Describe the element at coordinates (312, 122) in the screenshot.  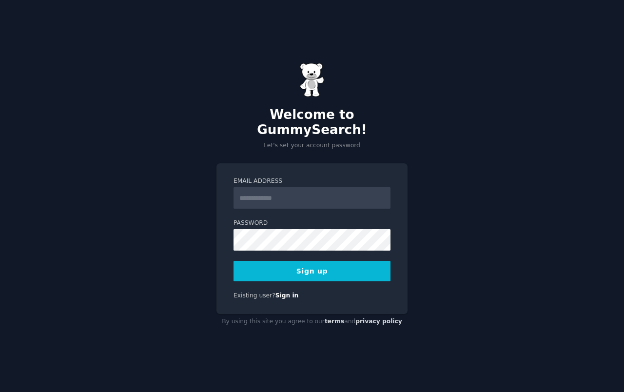
I see `h2: Welcome to GummySearch!` at that location.